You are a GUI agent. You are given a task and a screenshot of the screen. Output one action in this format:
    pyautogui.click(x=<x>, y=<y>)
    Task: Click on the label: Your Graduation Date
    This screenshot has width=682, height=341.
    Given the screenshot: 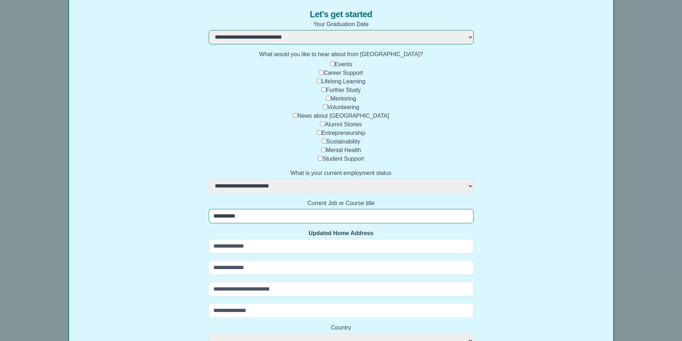 What is the action you would take?
    pyautogui.click(x=341, y=24)
    